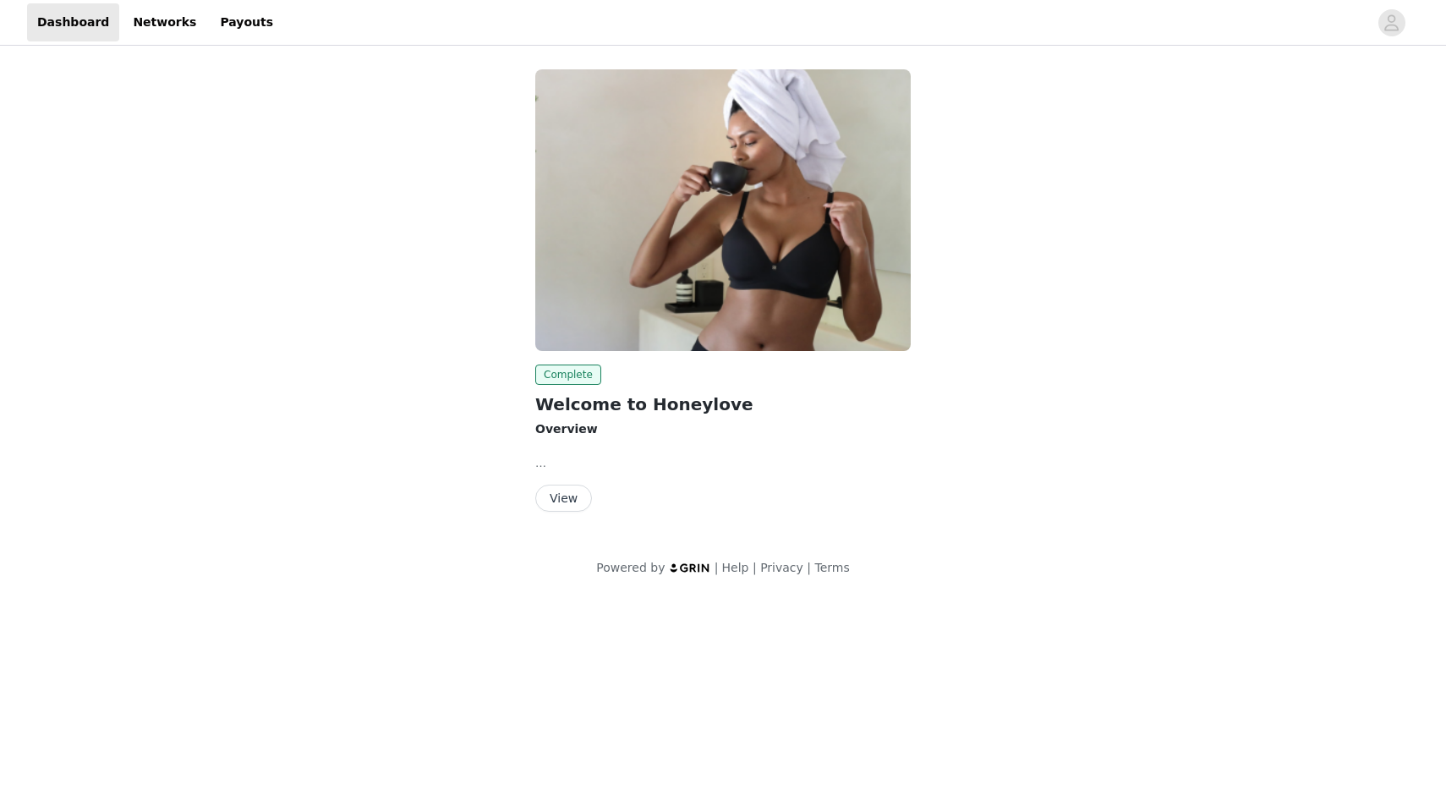 The width and height of the screenshot is (1446, 801). What do you see at coordinates (568, 375) in the screenshot?
I see `span: Complete` at bounding box center [568, 375].